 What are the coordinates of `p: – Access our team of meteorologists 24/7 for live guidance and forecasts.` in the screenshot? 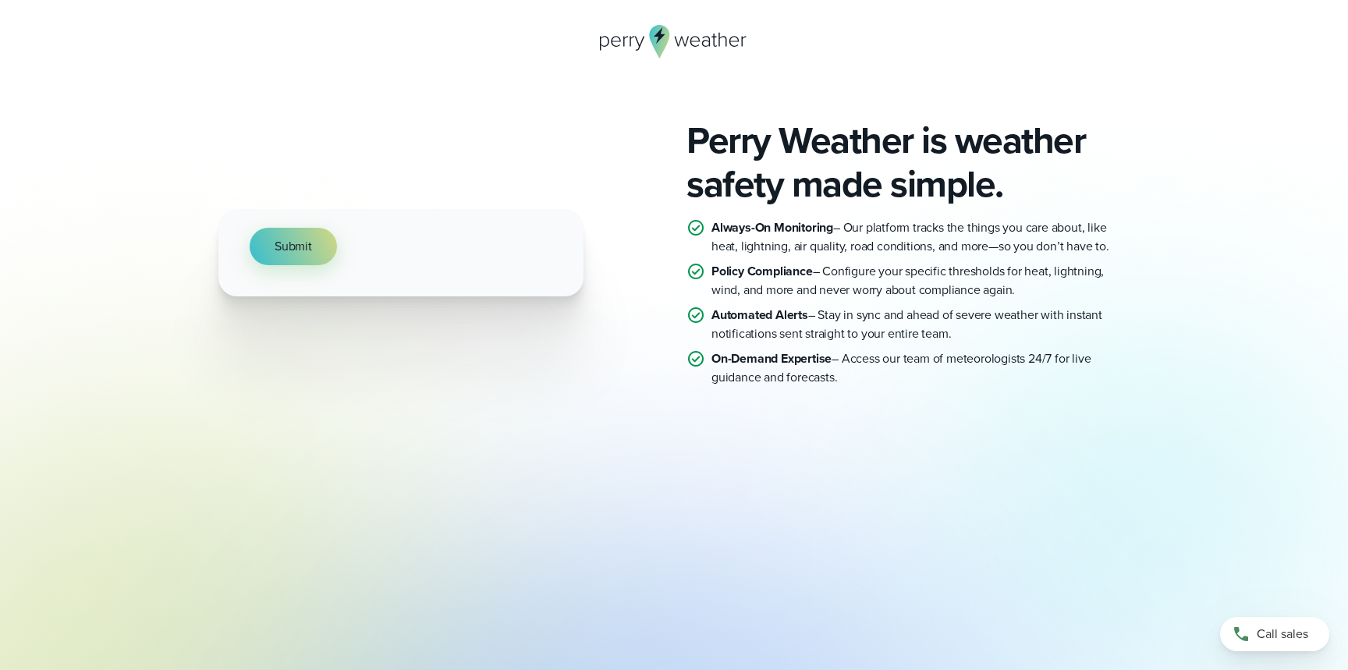 It's located at (921, 368).